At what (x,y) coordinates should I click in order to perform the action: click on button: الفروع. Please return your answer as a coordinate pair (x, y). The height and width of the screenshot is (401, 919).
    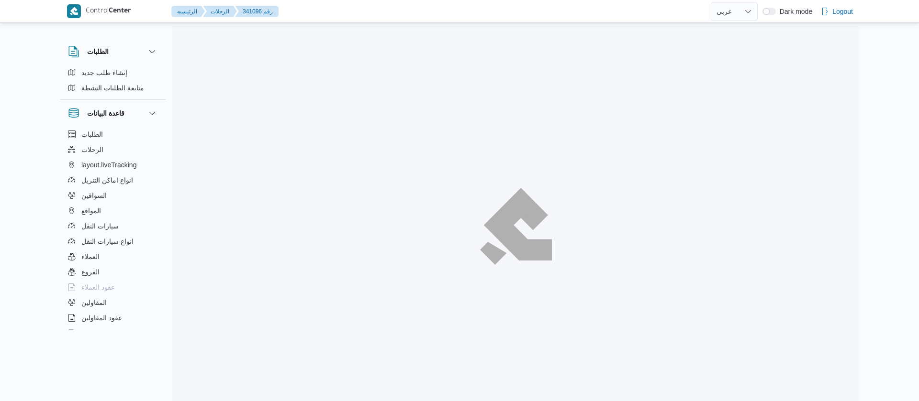
    Looking at the image, I should click on (113, 272).